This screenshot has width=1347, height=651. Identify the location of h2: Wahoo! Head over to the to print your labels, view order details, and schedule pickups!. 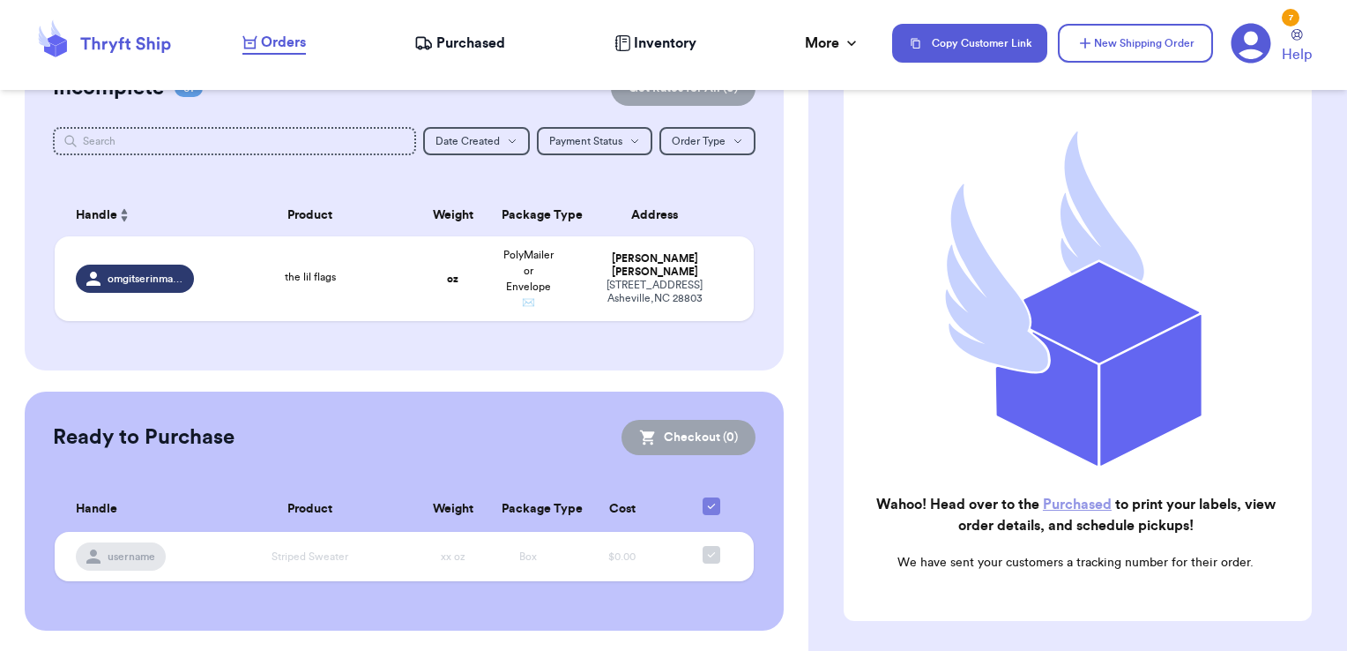
(1076, 515).